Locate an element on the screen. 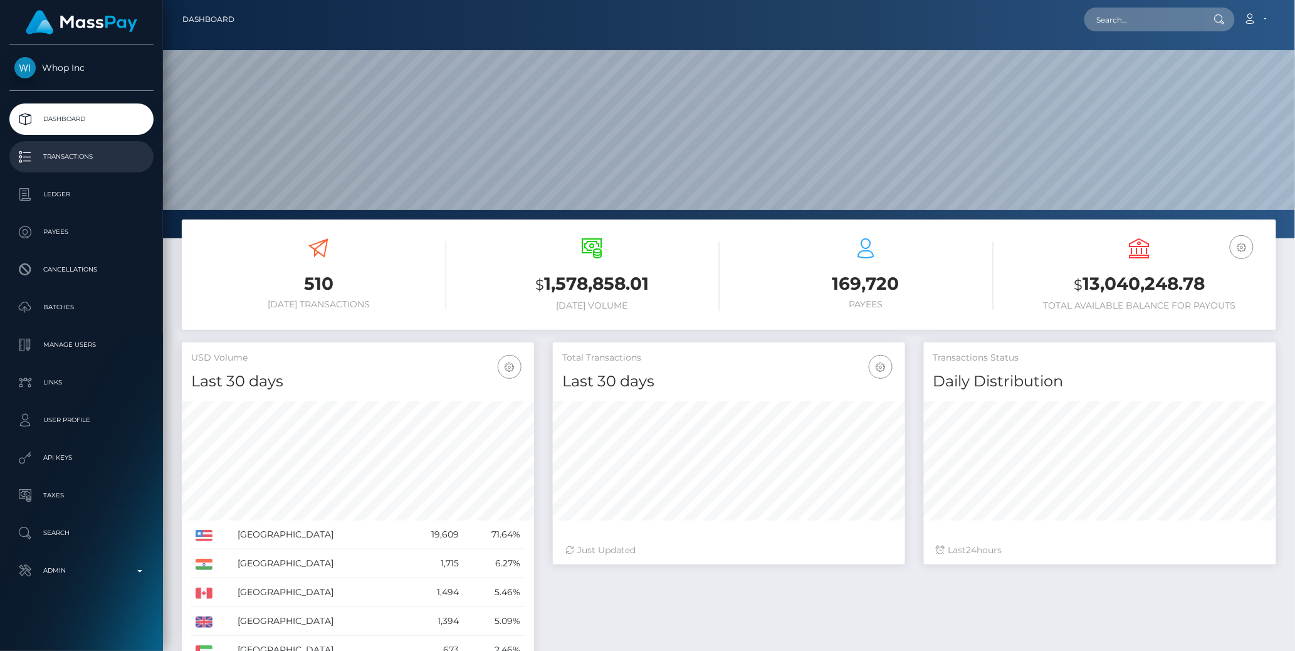  img: GB.png is located at coordinates (204, 622).